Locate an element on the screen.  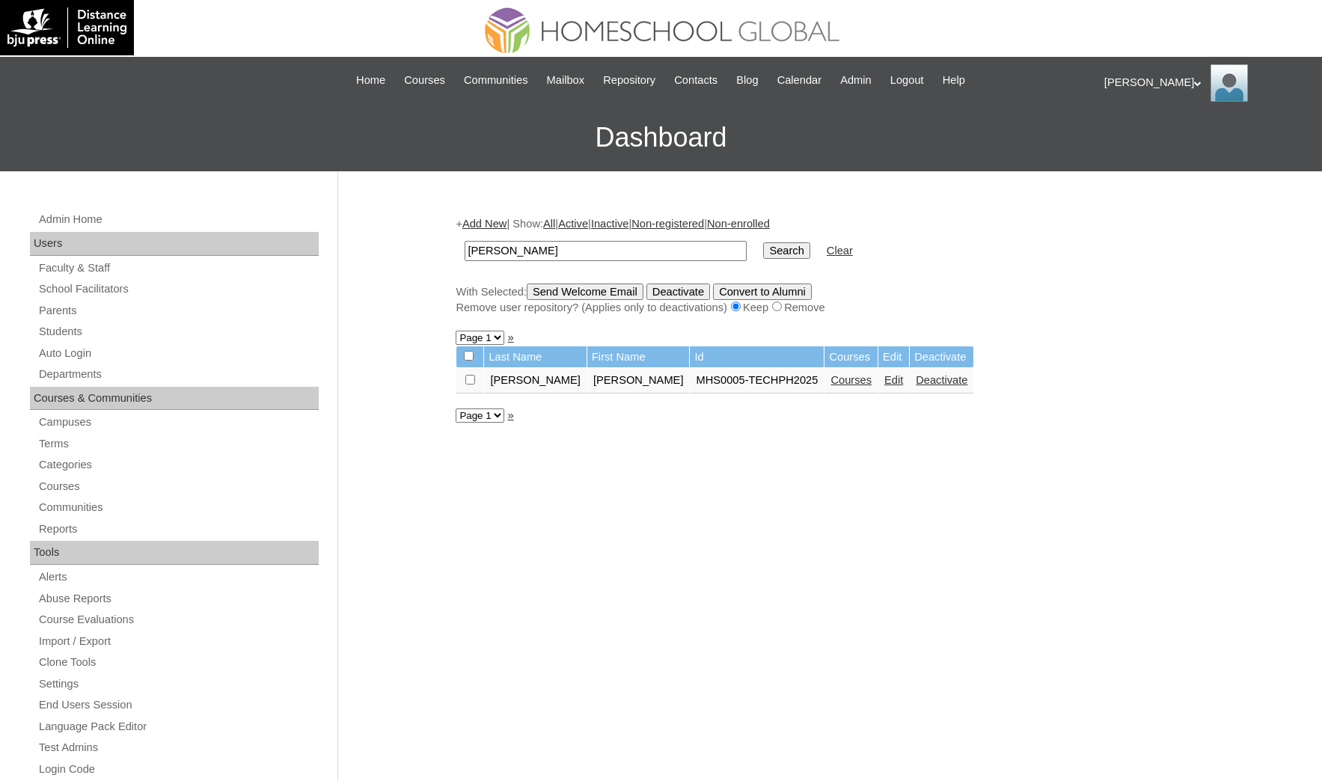
span: Blog is located at coordinates (747, 80).